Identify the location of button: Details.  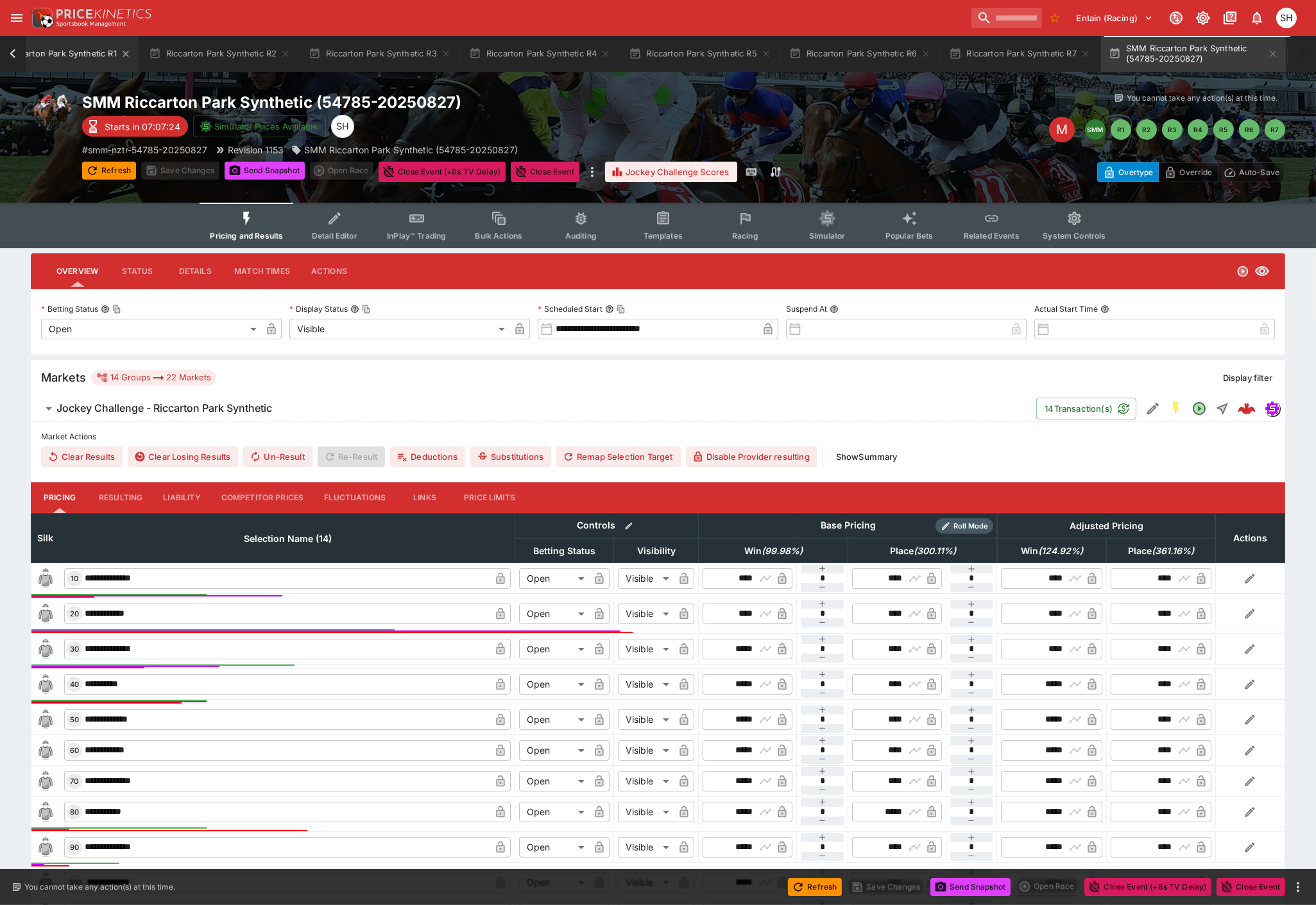
(195, 272).